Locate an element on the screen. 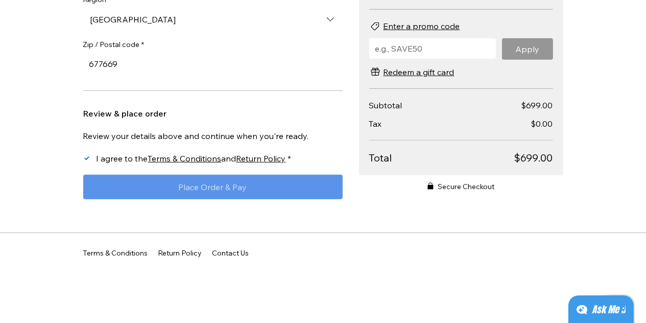 The width and height of the screenshot is (646, 323). input: Zip / Postal code is located at coordinates (210, 64).